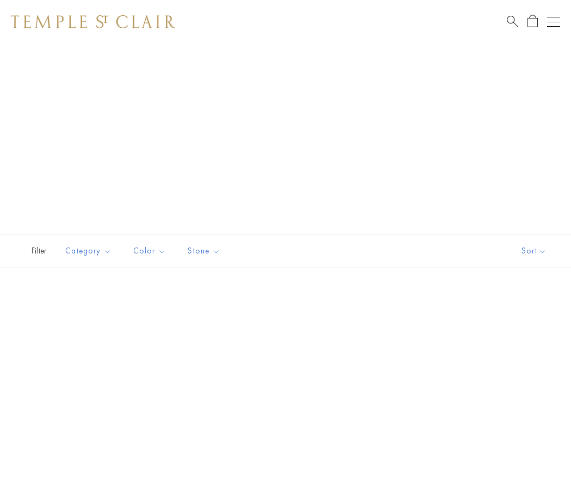  What do you see at coordinates (88, 251) in the screenshot?
I see `button: Category` at bounding box center [88, 251].